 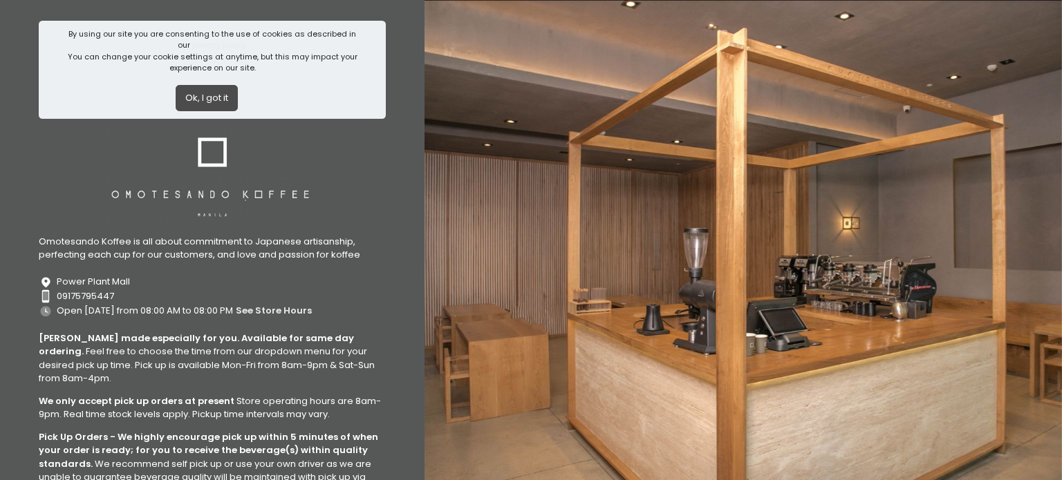 I want to click on div: 09175795447, so click(x=212, y=297).